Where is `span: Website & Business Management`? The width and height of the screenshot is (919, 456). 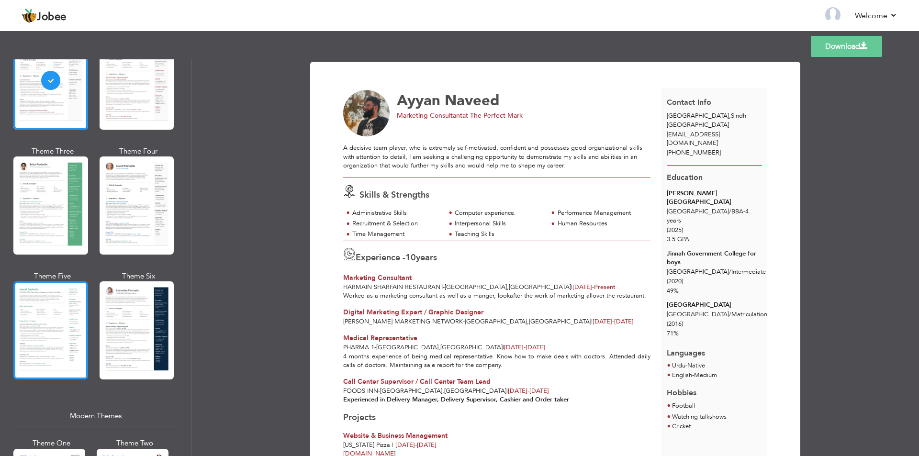 span: Website & Business Management is located at coordinates (395, 436).